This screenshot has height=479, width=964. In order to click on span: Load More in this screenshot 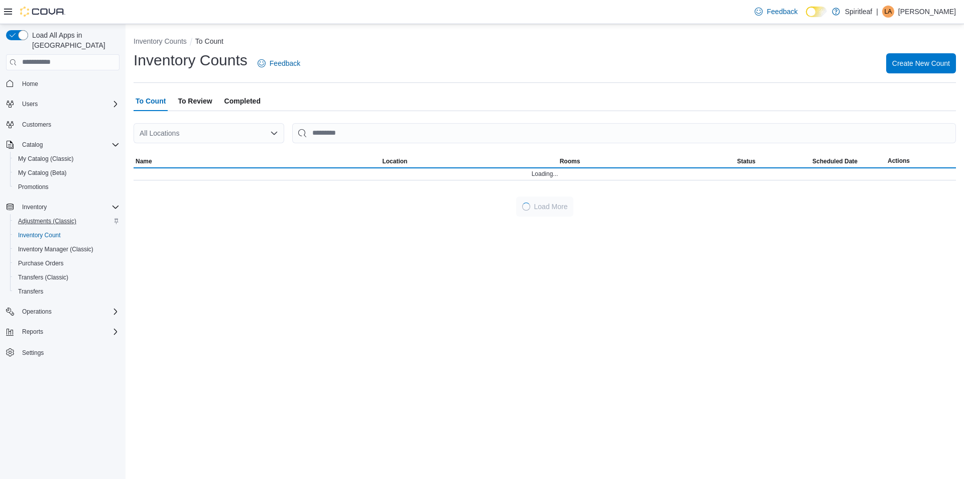, I will do `click(551, 206)`.